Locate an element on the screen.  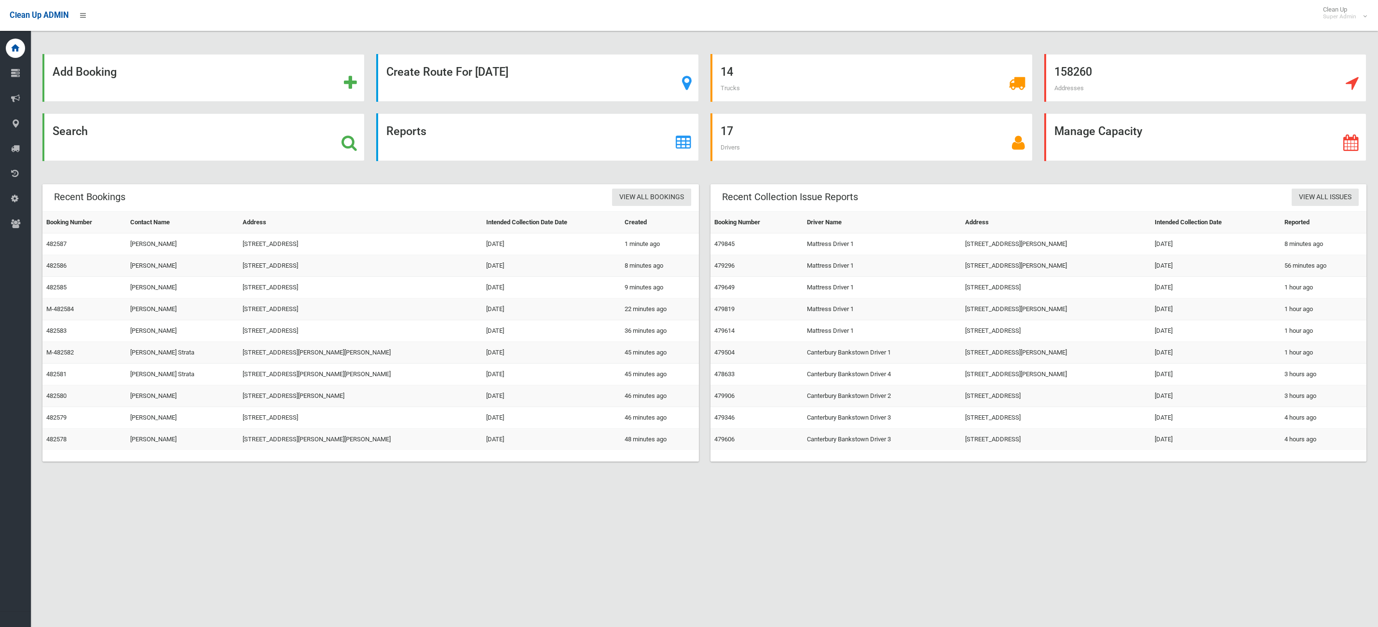
th: Booking Number is located at coordinates (757, 222).